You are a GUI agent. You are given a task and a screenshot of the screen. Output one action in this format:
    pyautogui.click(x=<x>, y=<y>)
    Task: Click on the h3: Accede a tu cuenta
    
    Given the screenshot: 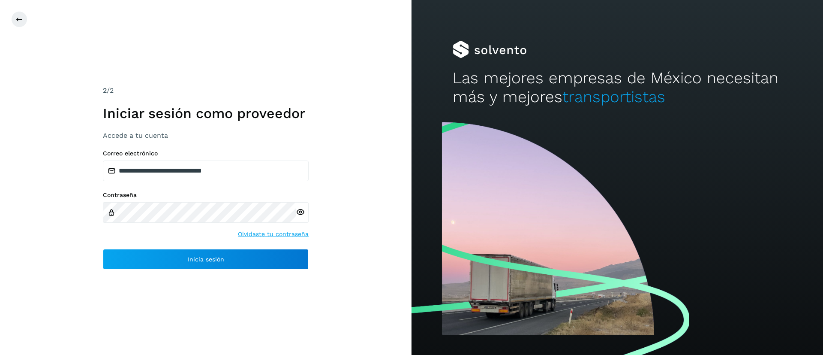 What is the action you would take?
    pyautogui.click(x=206, y=135)
    